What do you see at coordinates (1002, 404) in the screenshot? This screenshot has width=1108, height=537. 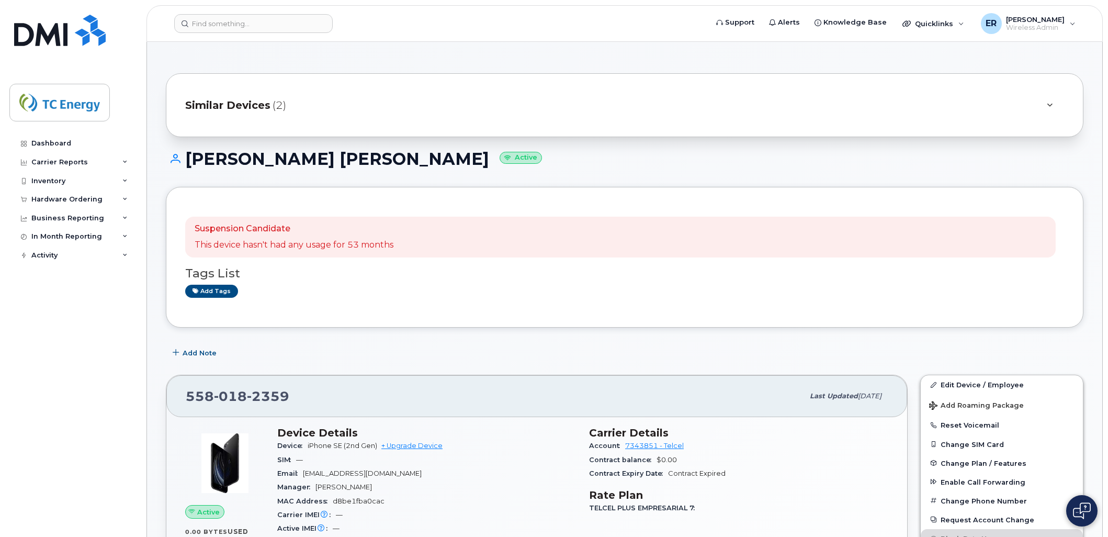 I see `button: Add Roaming Package` at bounding box center [1002, 404].